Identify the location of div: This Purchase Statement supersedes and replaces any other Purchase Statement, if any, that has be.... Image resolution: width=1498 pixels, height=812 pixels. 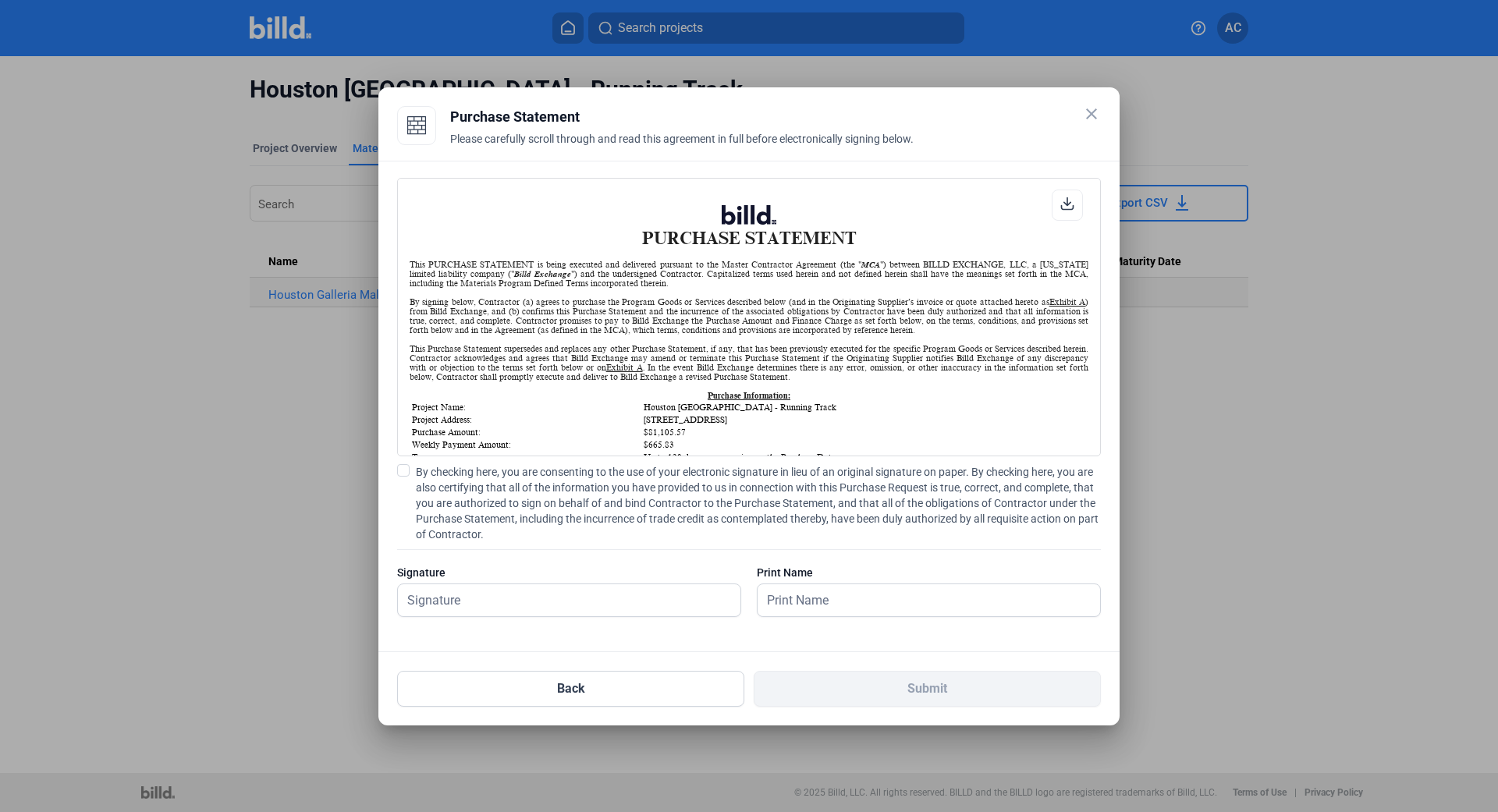
(749, 362).